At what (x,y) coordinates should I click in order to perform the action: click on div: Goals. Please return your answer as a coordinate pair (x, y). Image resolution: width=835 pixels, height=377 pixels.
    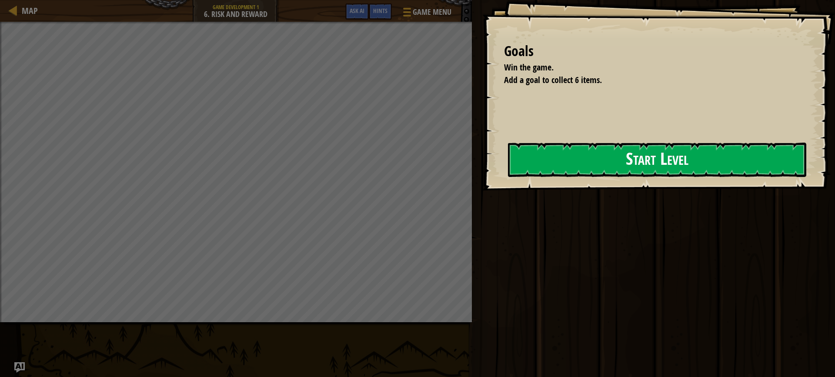
    Looking at the image, I should click on (654, 51).